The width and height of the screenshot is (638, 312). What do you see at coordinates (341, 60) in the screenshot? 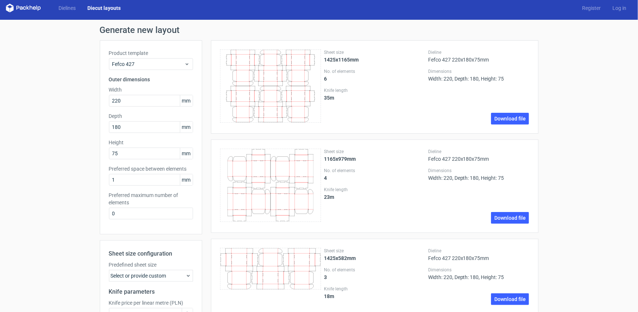
I see `strong: 1425x1165mm` at bounding box center [341, 60].